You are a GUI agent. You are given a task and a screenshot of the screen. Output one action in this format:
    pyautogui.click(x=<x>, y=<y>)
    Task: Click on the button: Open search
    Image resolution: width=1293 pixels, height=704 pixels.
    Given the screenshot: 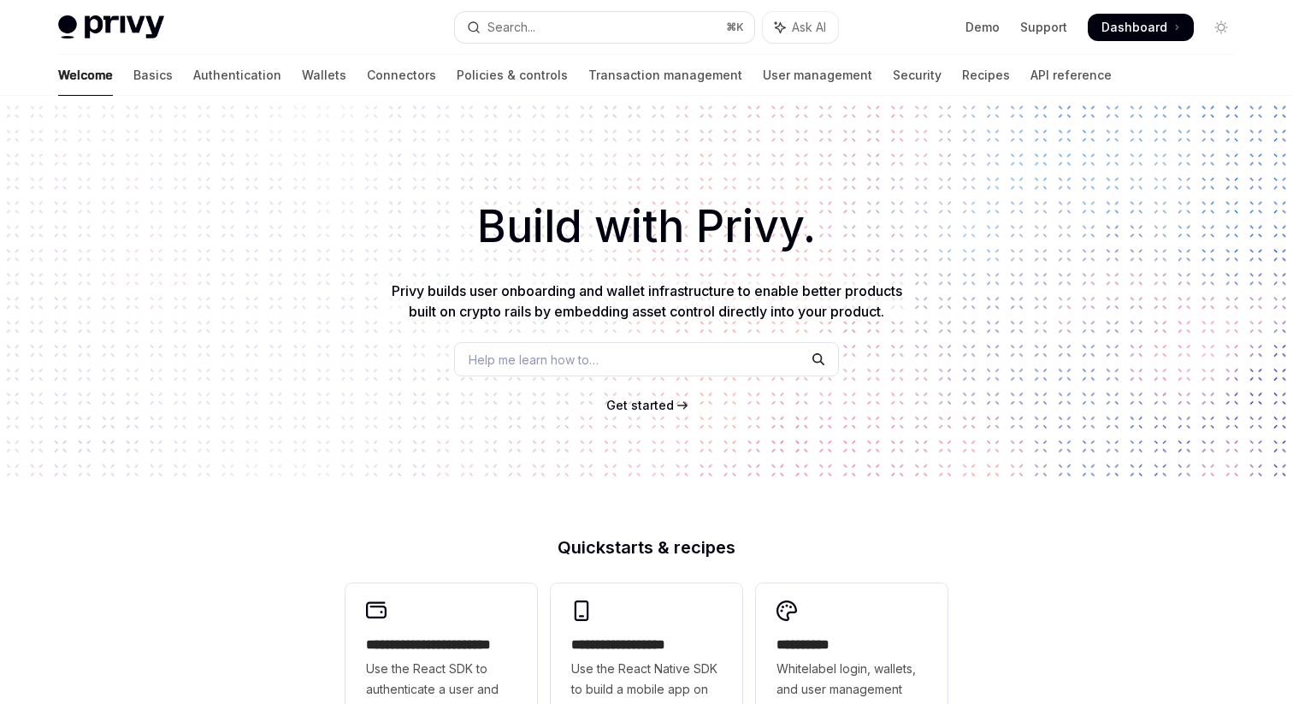 What is the action you would take?
    pyautogui.click(x=605, y=27)
    